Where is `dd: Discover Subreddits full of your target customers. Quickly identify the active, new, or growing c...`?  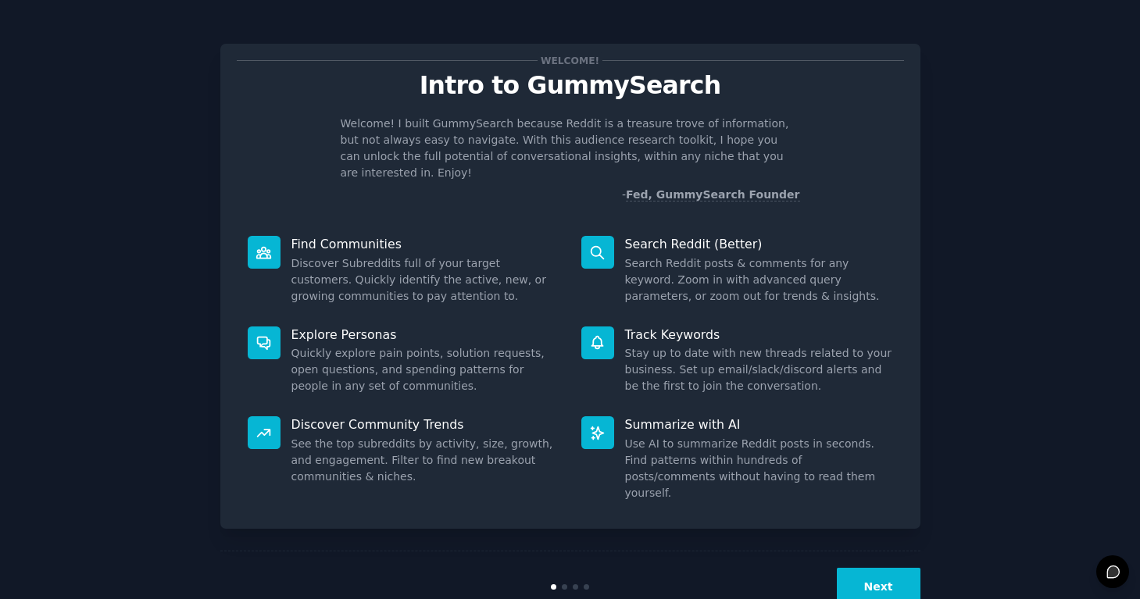
dd: Discover Subreddits full of your target customers. Quickly identify the active, new, or growing c... is located at coordinates (425, 280).